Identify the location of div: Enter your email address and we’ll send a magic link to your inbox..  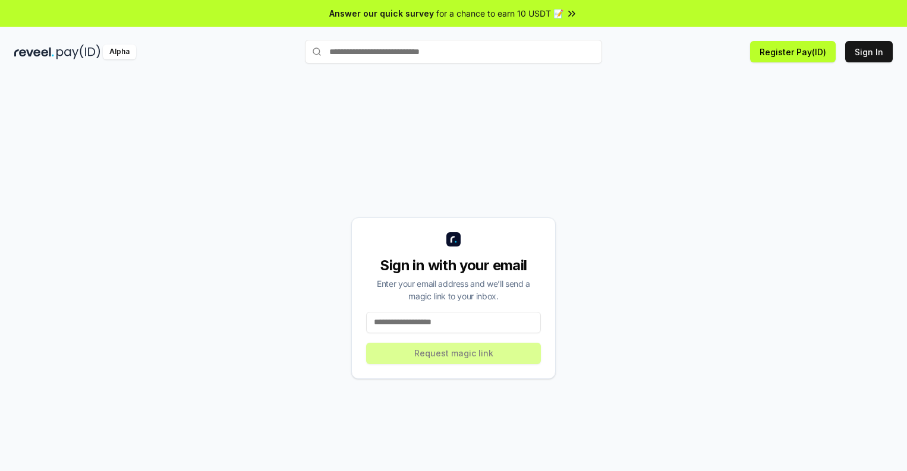
(453, 290).